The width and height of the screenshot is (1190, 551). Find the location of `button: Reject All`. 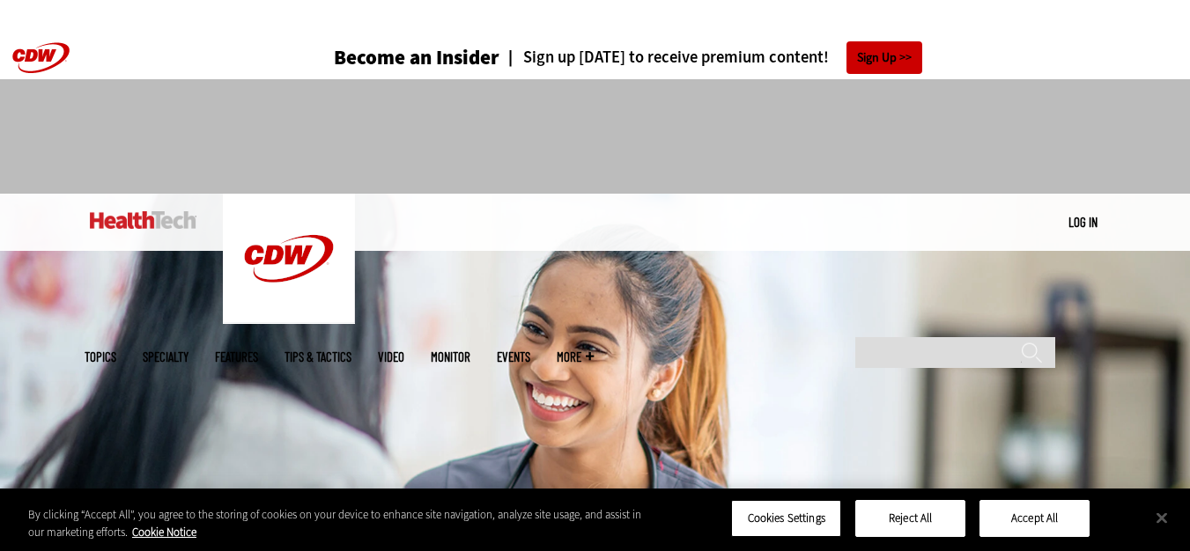

button: Reject All is located at coordinates (910, 519).